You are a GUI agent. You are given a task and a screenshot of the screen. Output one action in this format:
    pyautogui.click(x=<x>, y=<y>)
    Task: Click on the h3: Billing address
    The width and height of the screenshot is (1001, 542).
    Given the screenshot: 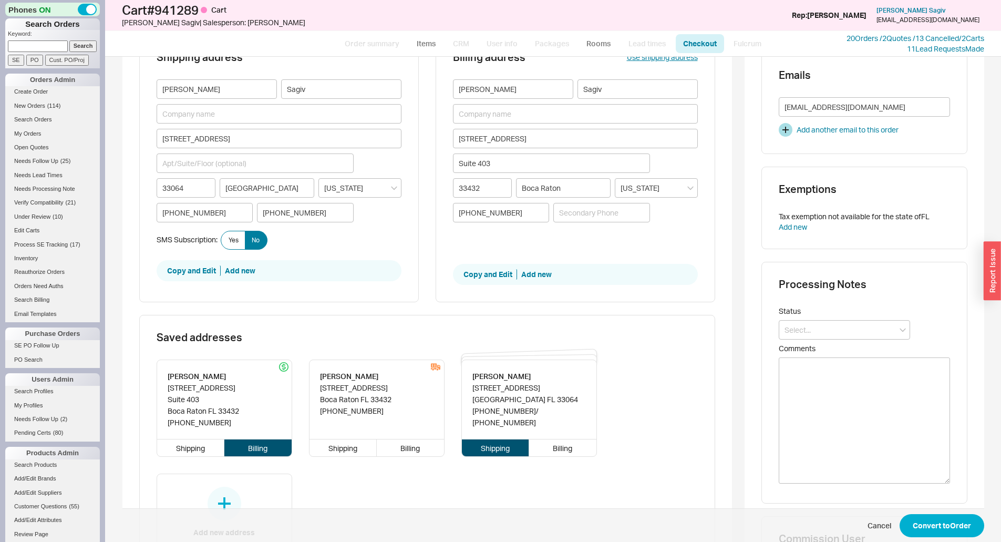 What is the action you would take?
    pyautogui.click(x=489, y=57)
    